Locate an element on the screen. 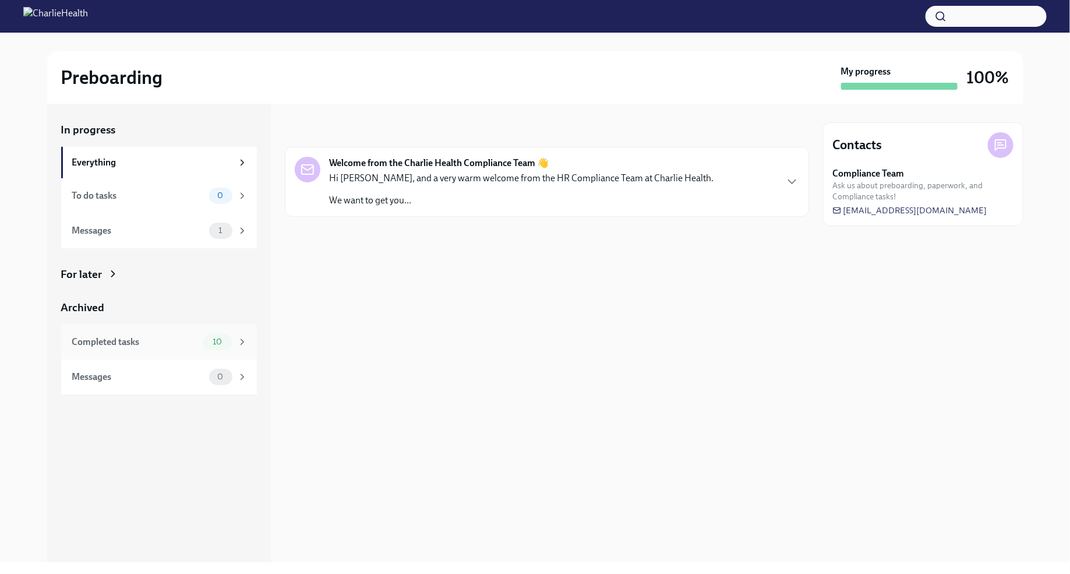 Image resolution: width=1070 pixels, height=574 pixels. strong: Welcome from the Charlie Health Compliance Team 👋 is located at coordinates (439, 163).